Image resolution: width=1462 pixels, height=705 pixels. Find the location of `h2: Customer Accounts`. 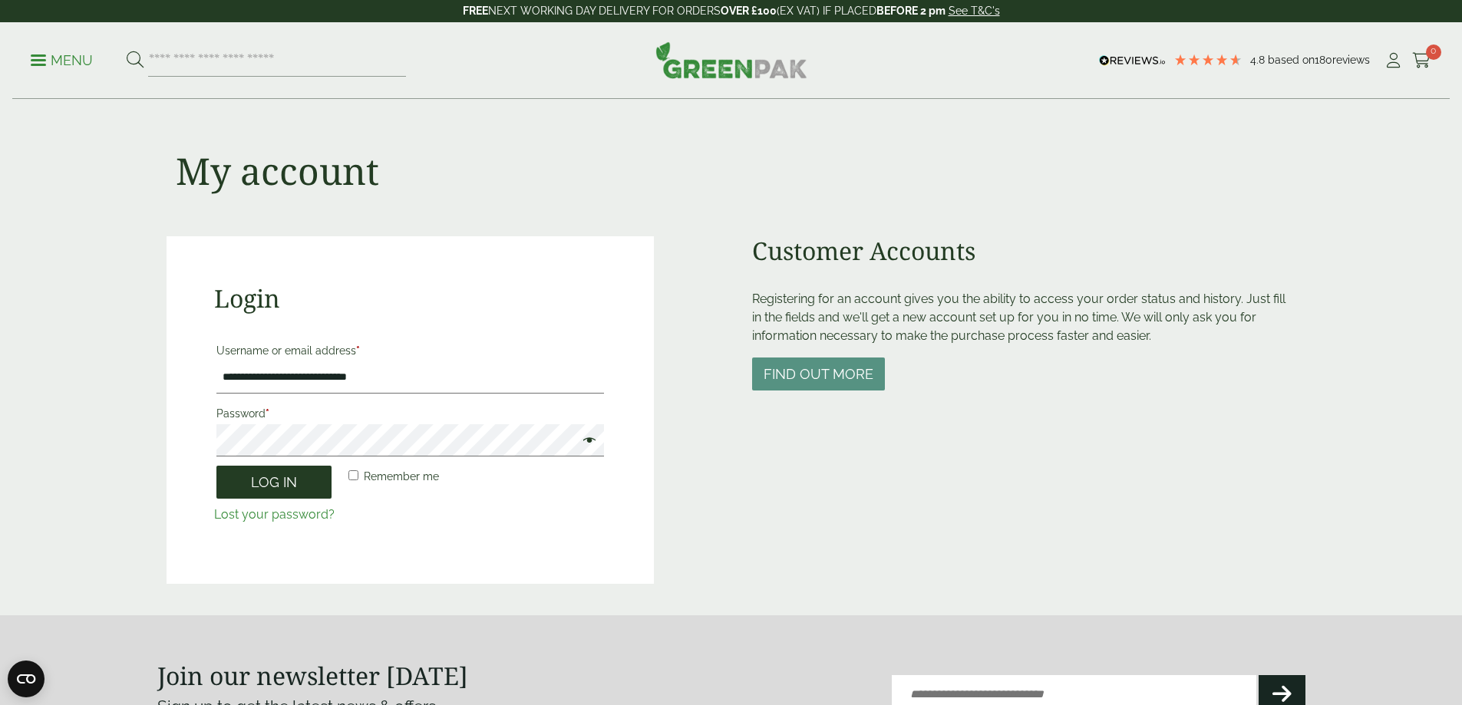

h2: Customer Accounts is located at coordinates (1024, 251).